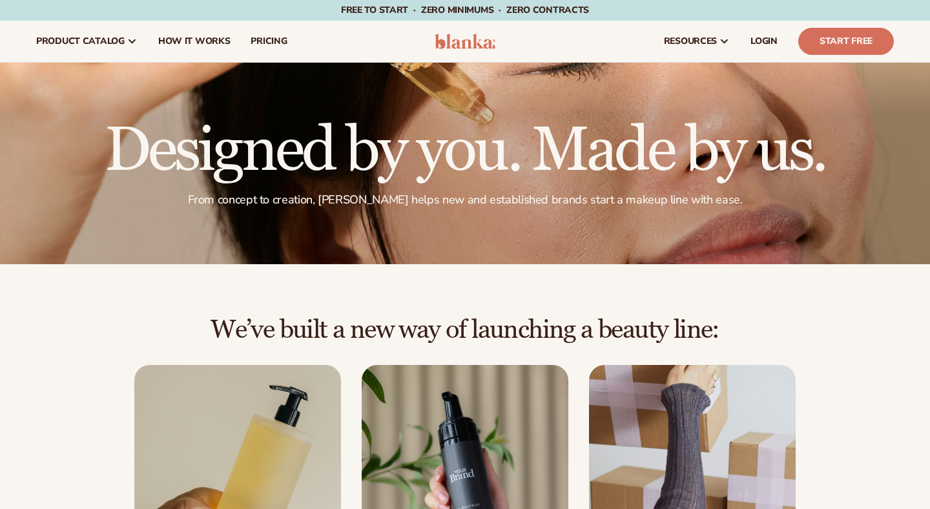 The image size is (930, 509). I want to click on span: LOGIN, so click(764, 41).